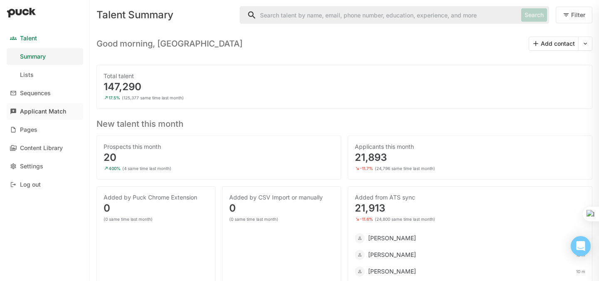 The height and width of the screenshot is (281, 599). Describe the element at coordinates (28, 38) in the screenshot. I see `div: Talent` at that location.